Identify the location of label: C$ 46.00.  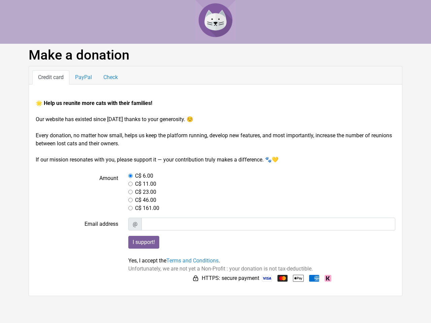
(145, 200).